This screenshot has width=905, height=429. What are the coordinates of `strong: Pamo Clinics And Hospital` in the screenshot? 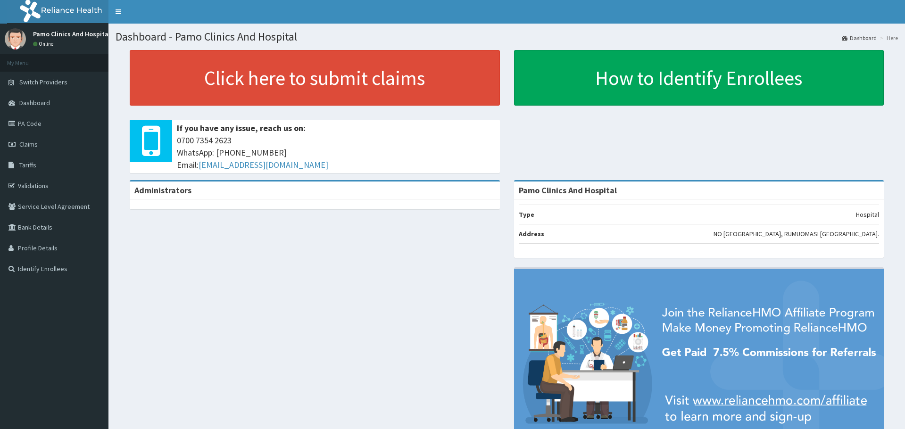 It's located at (568, 190).